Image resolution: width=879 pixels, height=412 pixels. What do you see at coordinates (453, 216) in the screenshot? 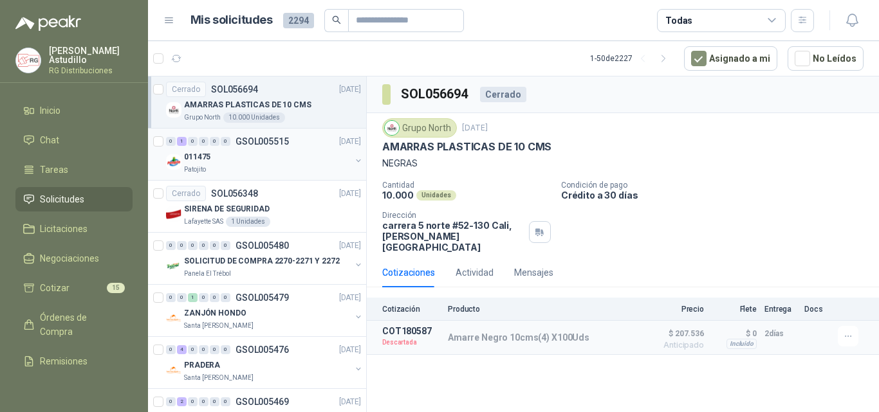
I see `p: Dirección` at bounding box center [453, 216].